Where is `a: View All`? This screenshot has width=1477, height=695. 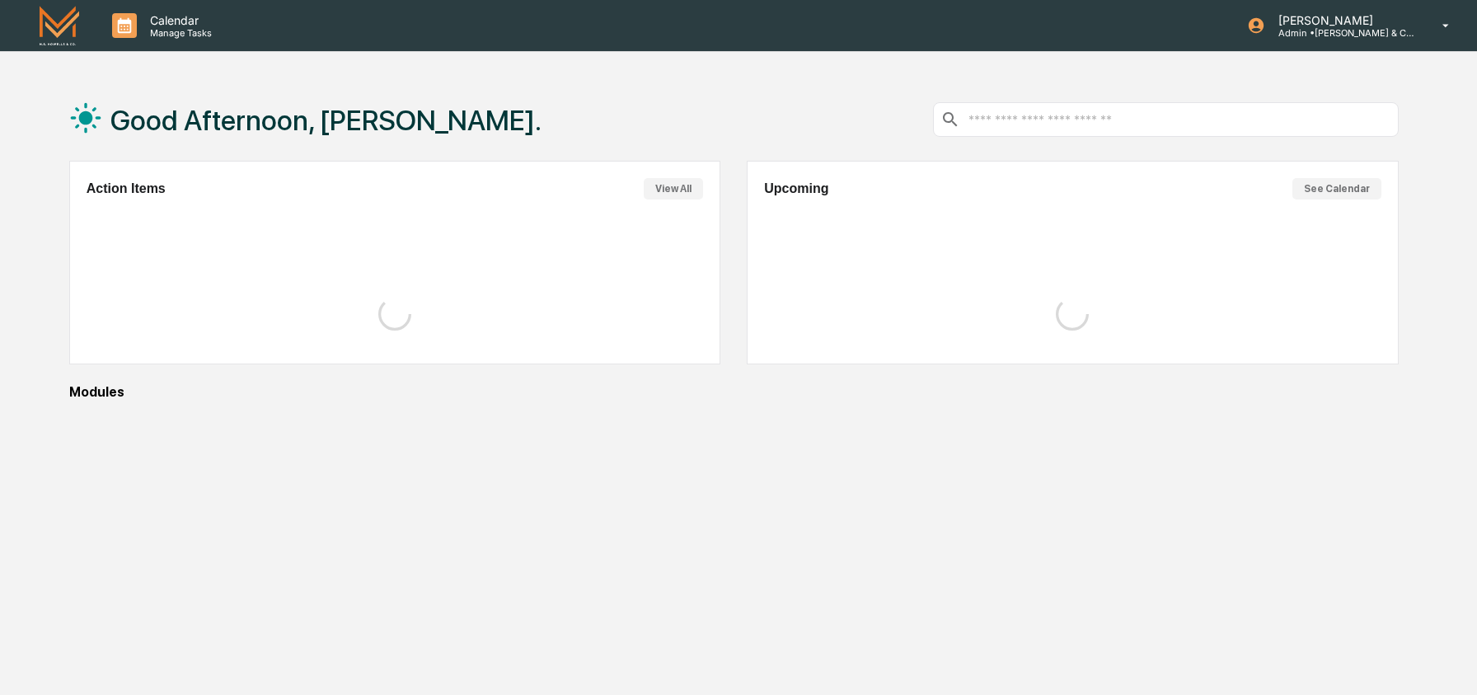
a: View All is located at coordinates (673, 189).